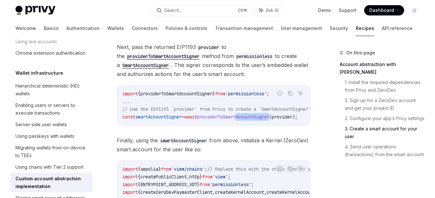 The height and width of the screenshot is (198, 435). What do you see at coordinates (144, 28) in the screenshot?
I see `a: Connectors` at bounding box center [144, 28].